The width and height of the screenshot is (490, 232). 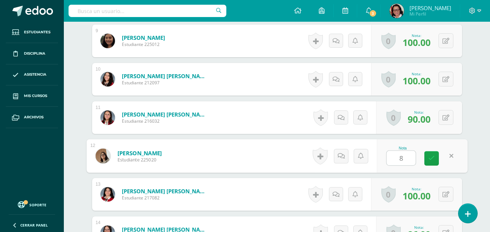 What do you see at coordinates (430, 14) in the screenshot?
I see `span: Mi Perfil` at bounding box center [430, 14].